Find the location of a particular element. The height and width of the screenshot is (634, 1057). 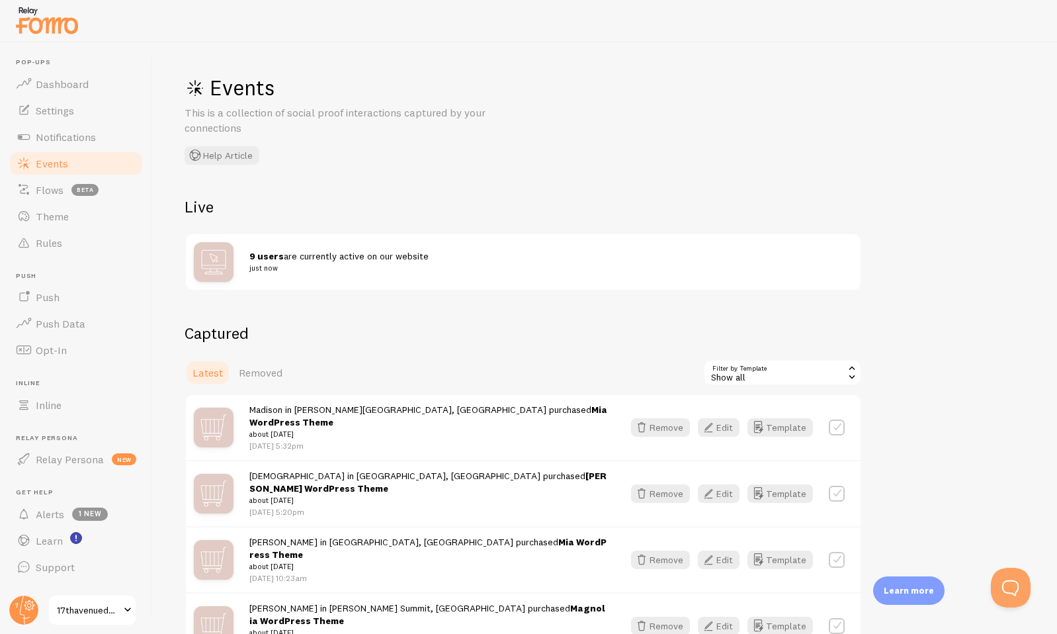

a: Settings is located at coordinates (76, 110).